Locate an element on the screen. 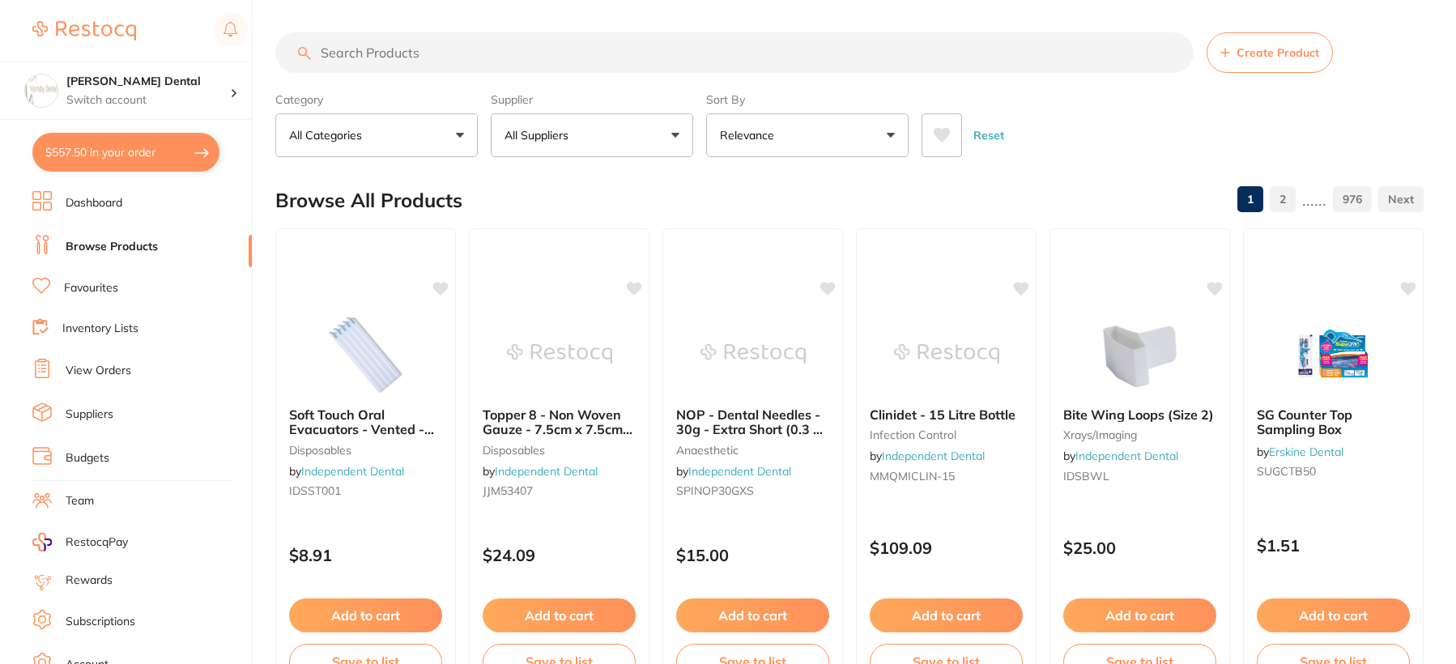 This screenshot has height=664, width=1456. a: RestocqPay is located at coordinates (80, 542).